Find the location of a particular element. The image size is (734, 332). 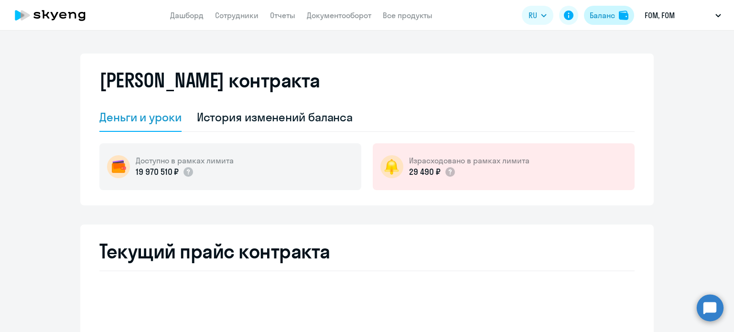

button: Балансbalance is located at coordinates (609, 15).